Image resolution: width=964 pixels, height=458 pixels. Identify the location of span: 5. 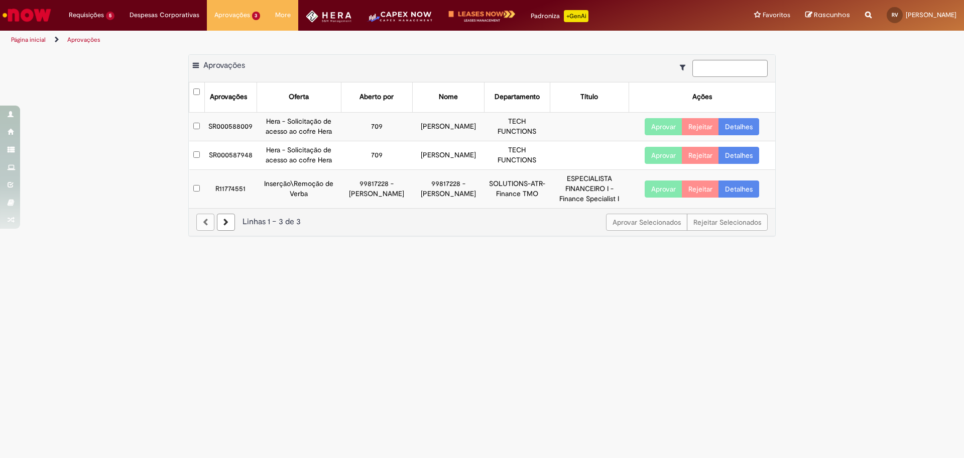
(110, 16).